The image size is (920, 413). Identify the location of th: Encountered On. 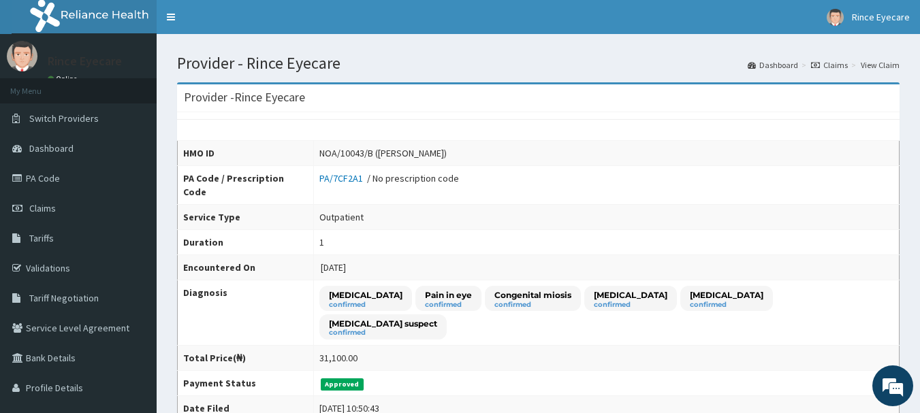
(246, 268).